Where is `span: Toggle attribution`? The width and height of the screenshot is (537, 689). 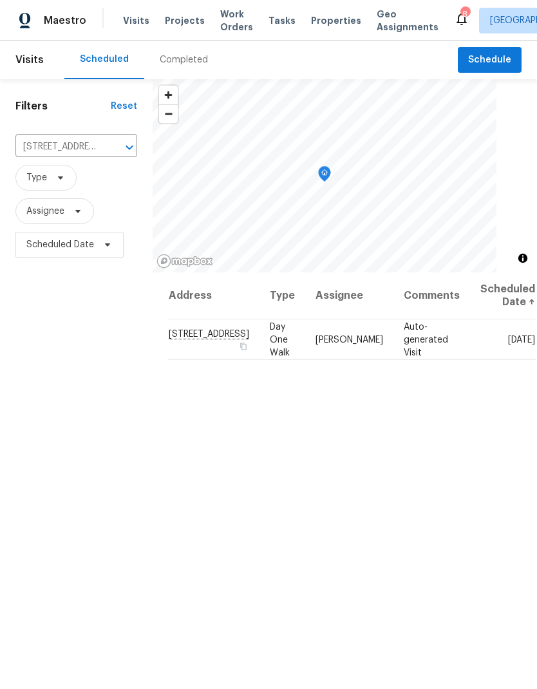 span: Toggle attribution is located at coordinates (523, 258).